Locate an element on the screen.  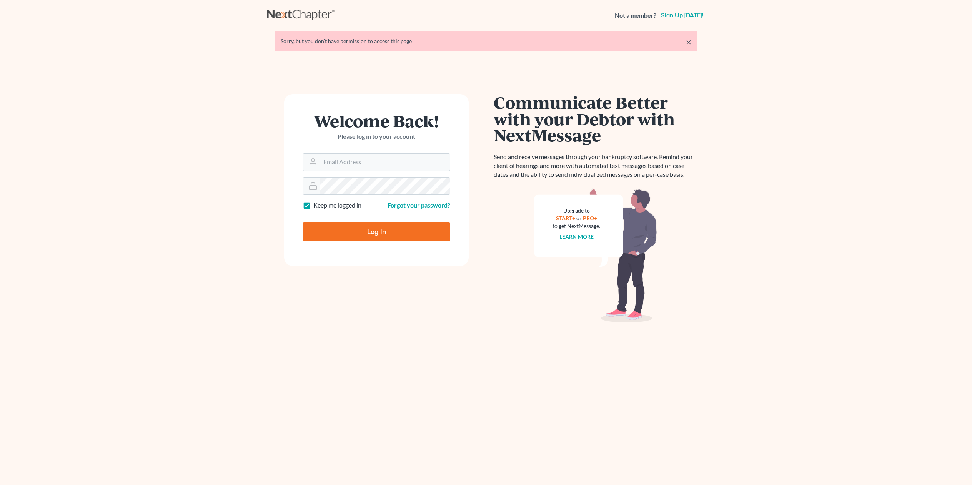
h1: Welcome Back! is located at coordinates (376, 121).